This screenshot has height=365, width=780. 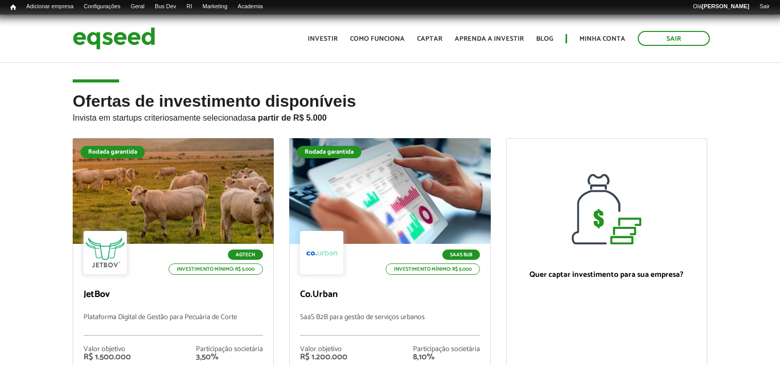 What do you see at coordinates (166, 7) in the screenshot?
I see `a: Bus Dev` at bounding box center [166, 7].